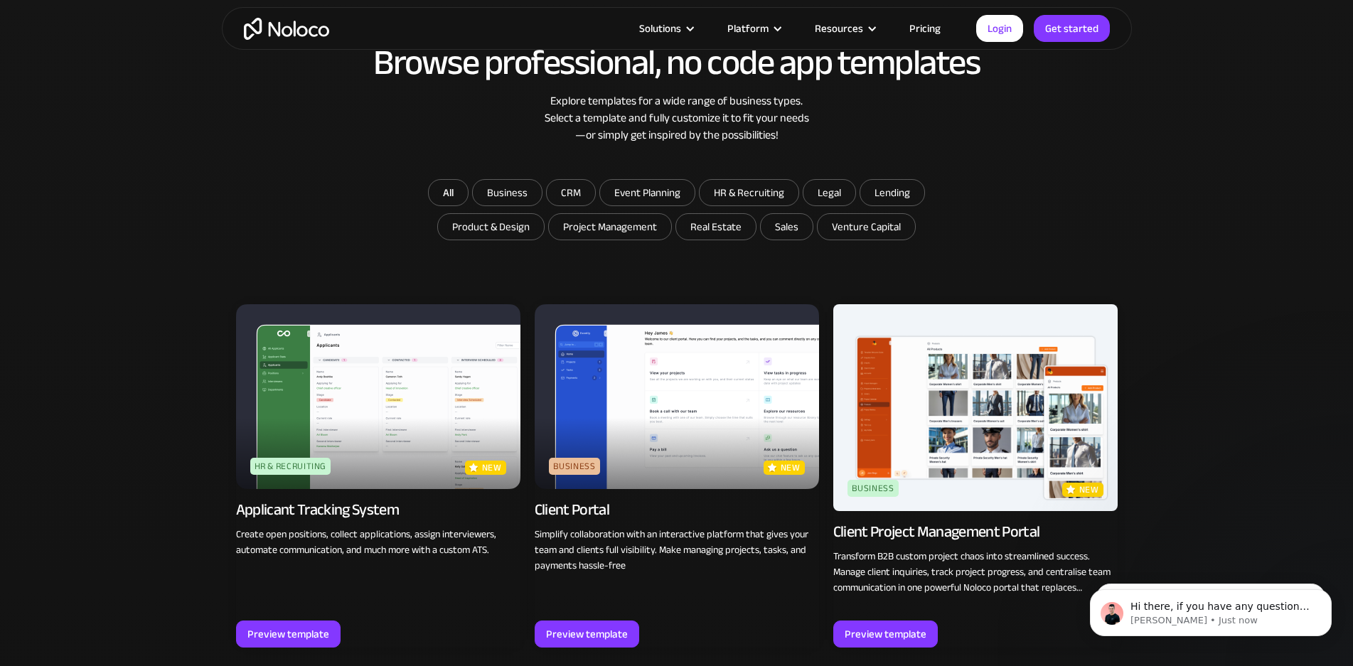 This screenshot has width=1353, height=666. Describe the element at coordinates (976, 476) in the screenshot. I see `a: BusinessnewClient Project Management PortalTransform B2B custom project chaos into streamlined su...` at that location.